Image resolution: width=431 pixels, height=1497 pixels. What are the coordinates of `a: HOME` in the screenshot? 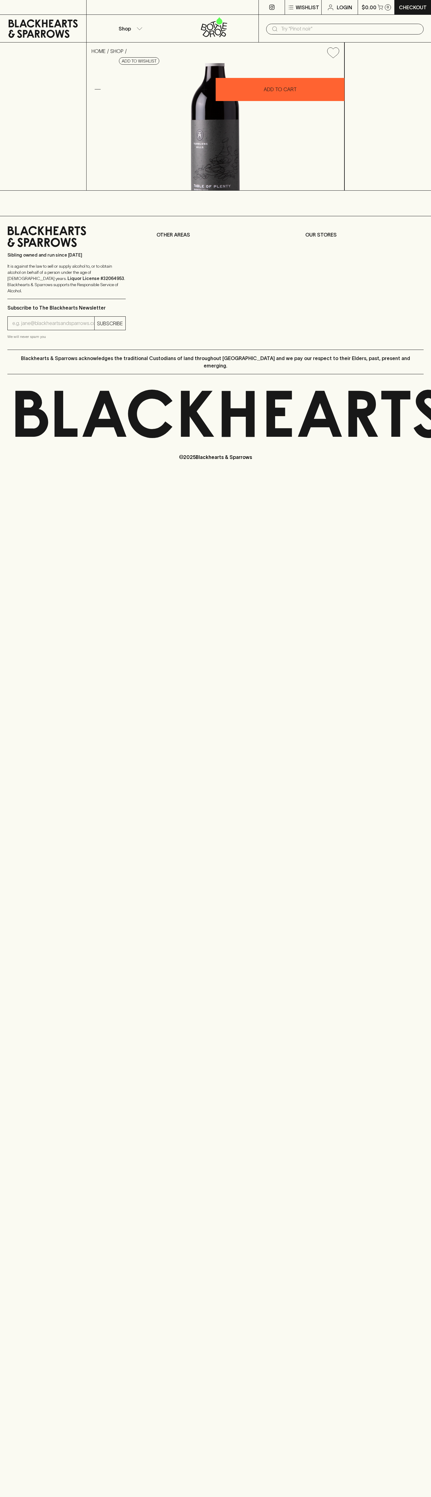 It's located at (99, 51).